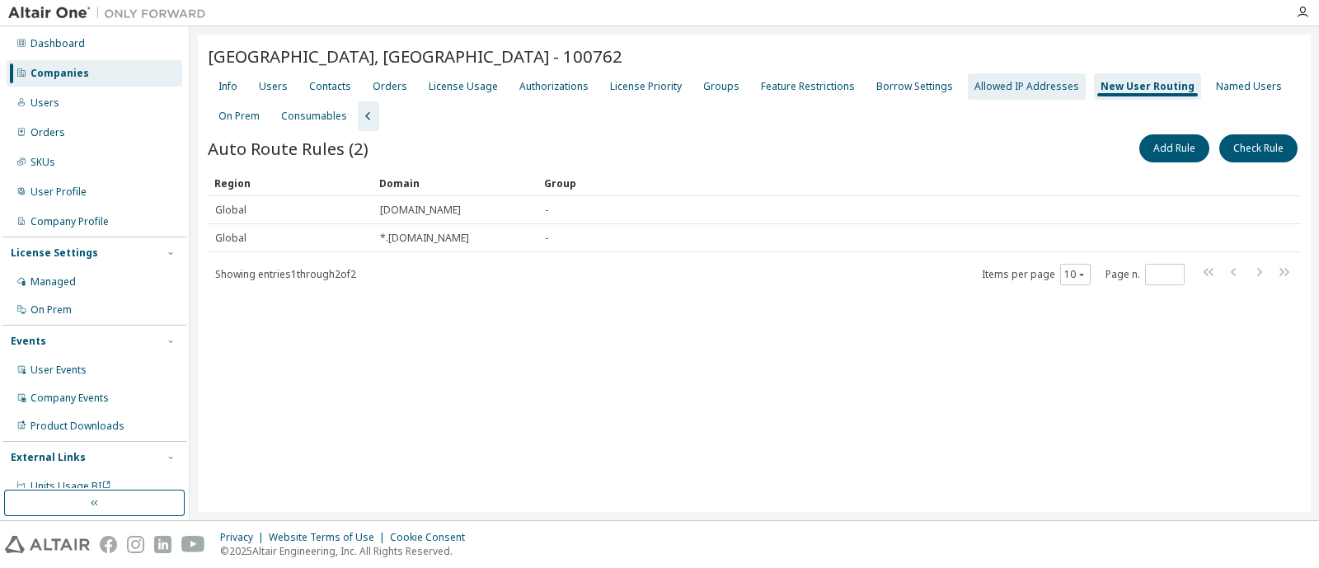 Image resolution: width=1319 pixels, height=568 pixels. Describe the element at coordinates (1258, 148) in the screenshot. I see `button: Check Rule` at that location.